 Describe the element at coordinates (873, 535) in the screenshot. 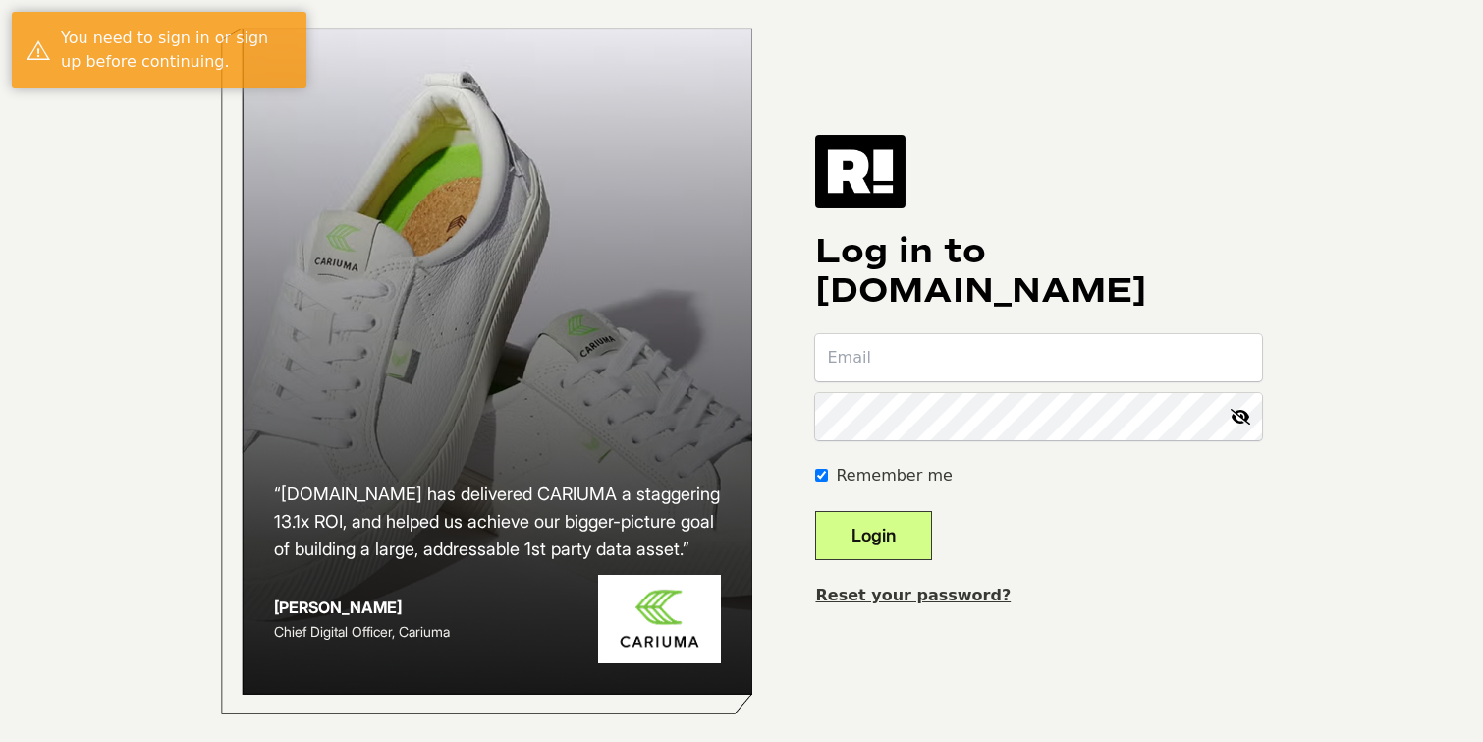

I see `button: Login` at that location.